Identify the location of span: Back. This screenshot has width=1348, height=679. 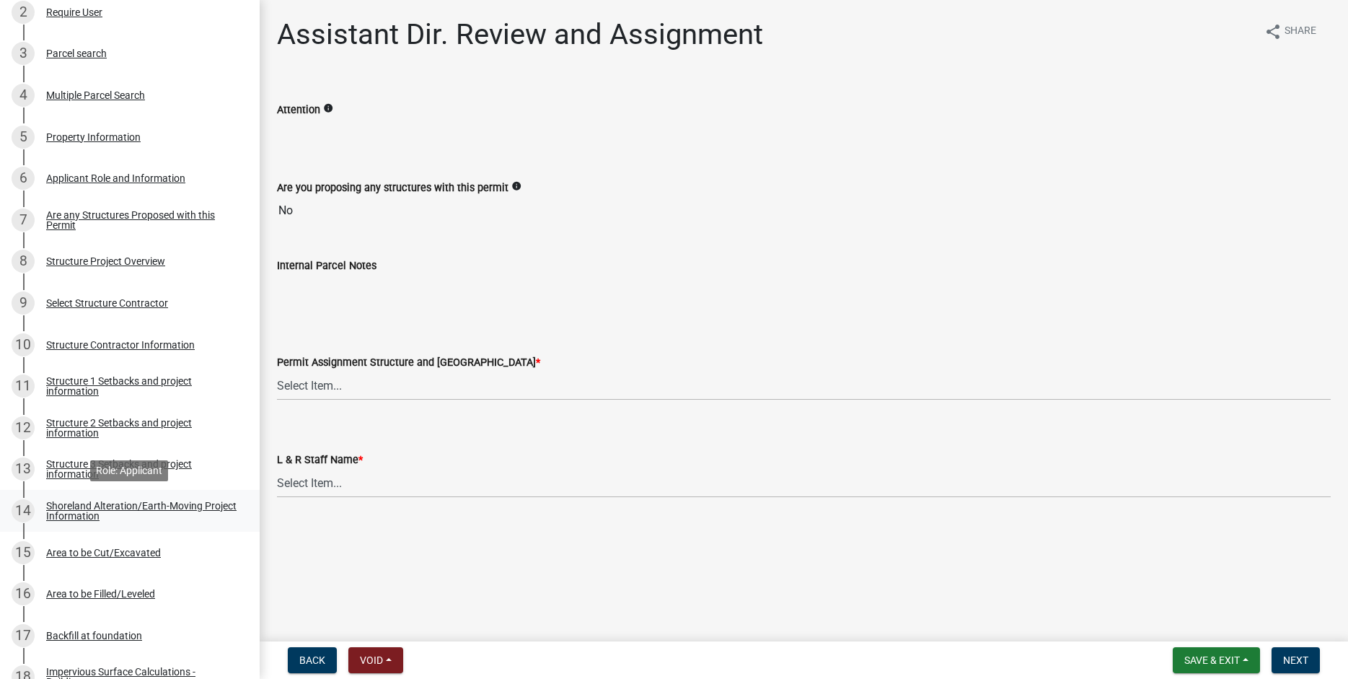
(312, 660).